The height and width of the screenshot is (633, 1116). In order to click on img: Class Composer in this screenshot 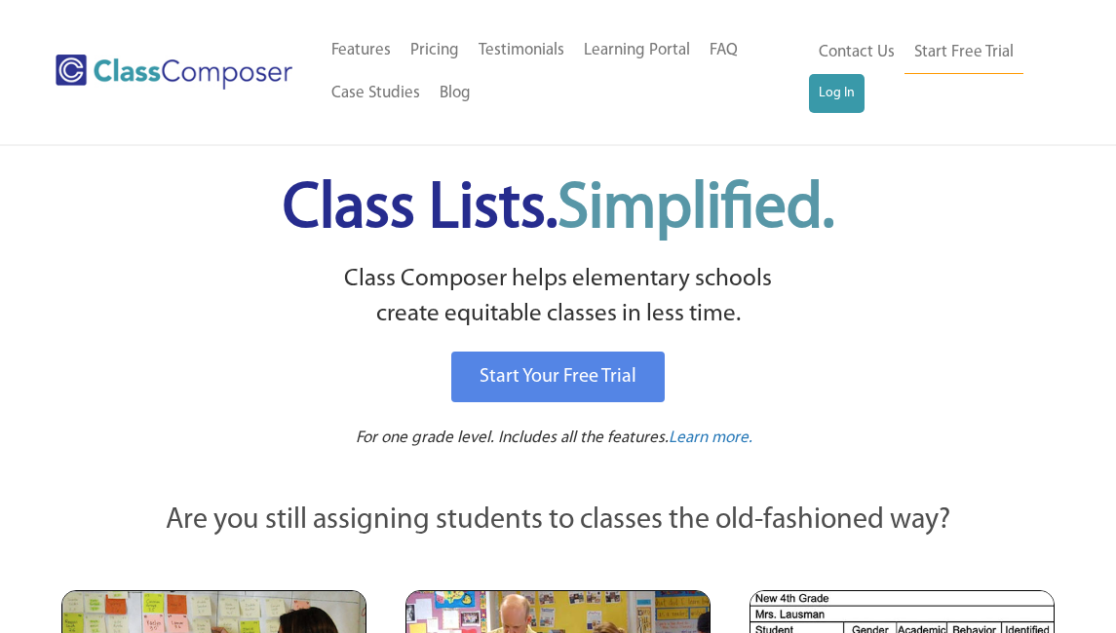, I will do `click(173, 72)`.